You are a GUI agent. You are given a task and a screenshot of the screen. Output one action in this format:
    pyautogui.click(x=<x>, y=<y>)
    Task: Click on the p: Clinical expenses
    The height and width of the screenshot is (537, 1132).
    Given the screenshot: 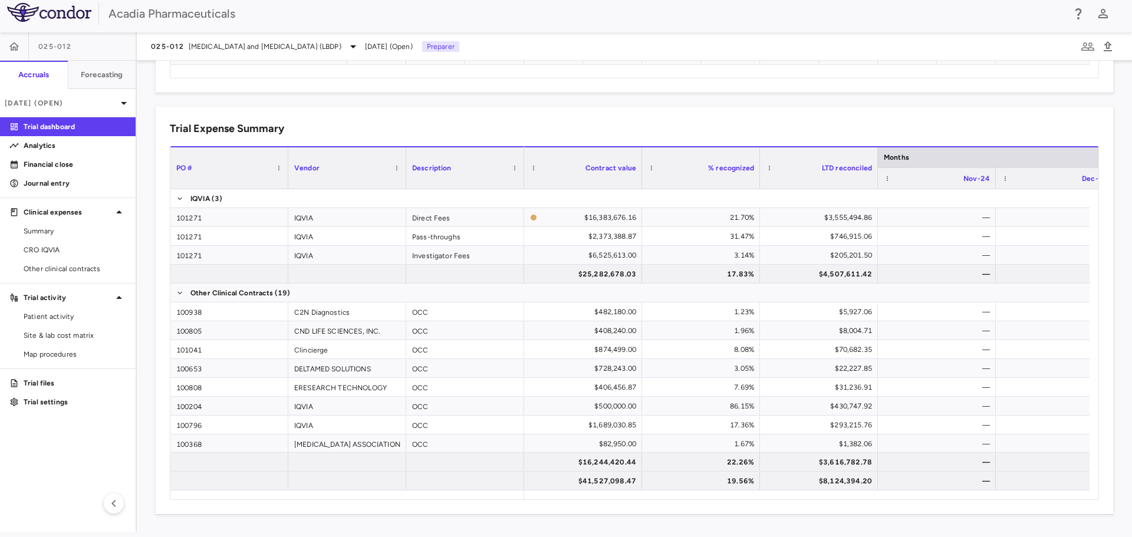 What is the action you would take?
    pyautogui.click(x=68, y=212)
    